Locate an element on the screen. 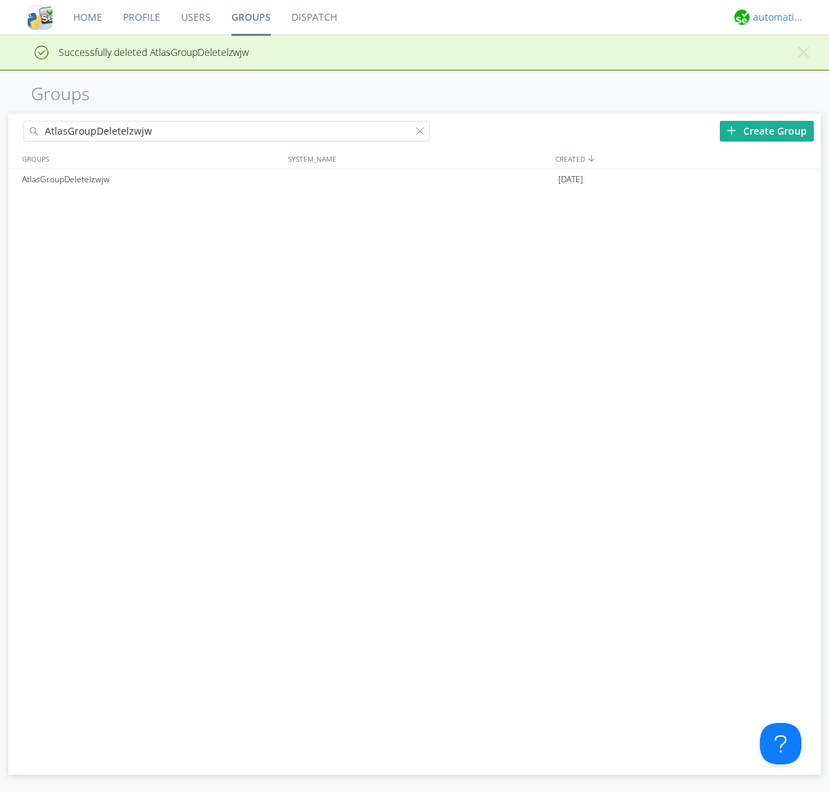  div: SYSTEM_NAME is located at coordinates (418, 158).